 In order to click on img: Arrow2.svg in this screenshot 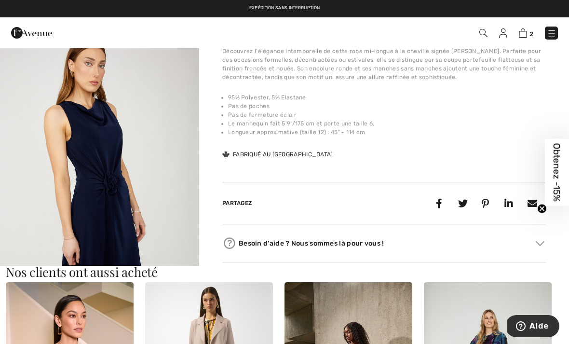, I will do `click(540, 243)`.